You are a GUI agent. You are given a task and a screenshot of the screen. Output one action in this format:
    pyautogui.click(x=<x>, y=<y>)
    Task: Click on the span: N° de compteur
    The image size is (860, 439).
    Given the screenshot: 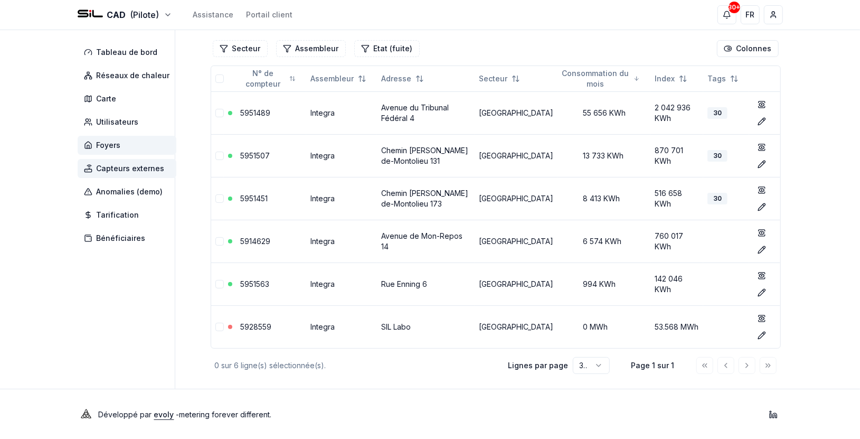 What is the action you would take?
    pyautogui.click(x=263, y=79)
    